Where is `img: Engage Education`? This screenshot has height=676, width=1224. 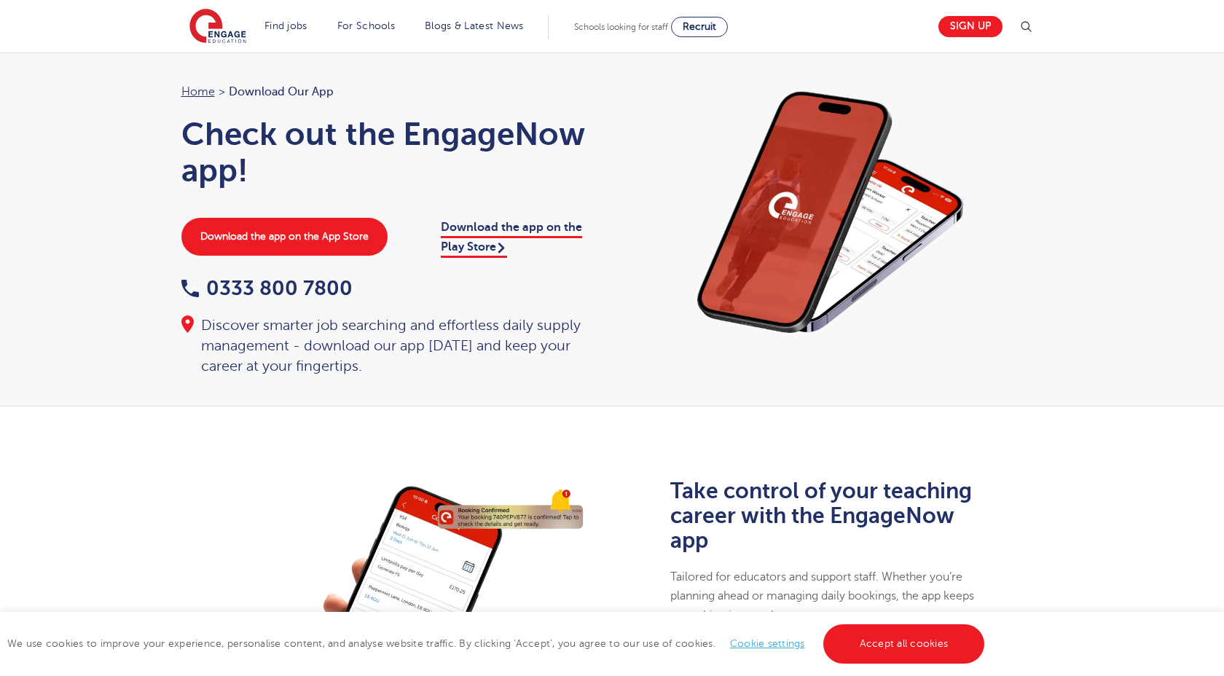 img: Engage Education is located at coordinates (218, 27).